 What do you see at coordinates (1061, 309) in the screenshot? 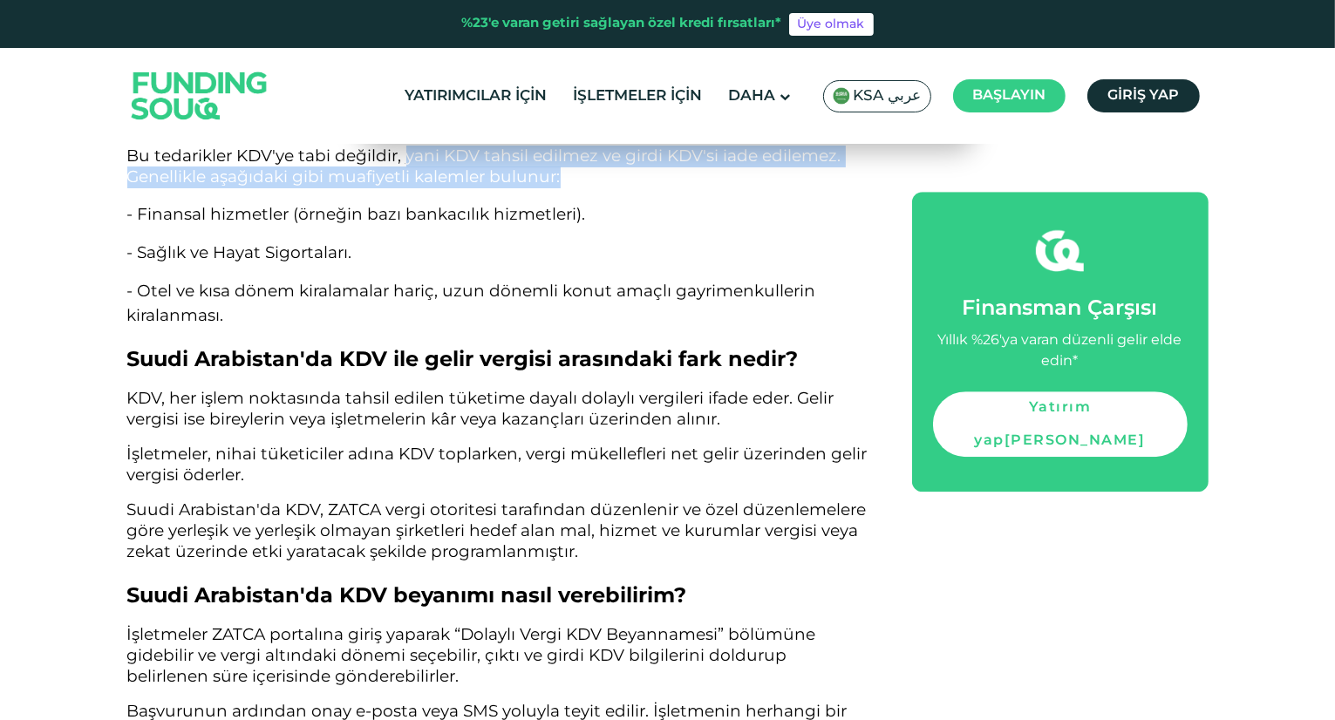
I see `font: Finansman Çarşısı` at bounding box center [1061, 309].